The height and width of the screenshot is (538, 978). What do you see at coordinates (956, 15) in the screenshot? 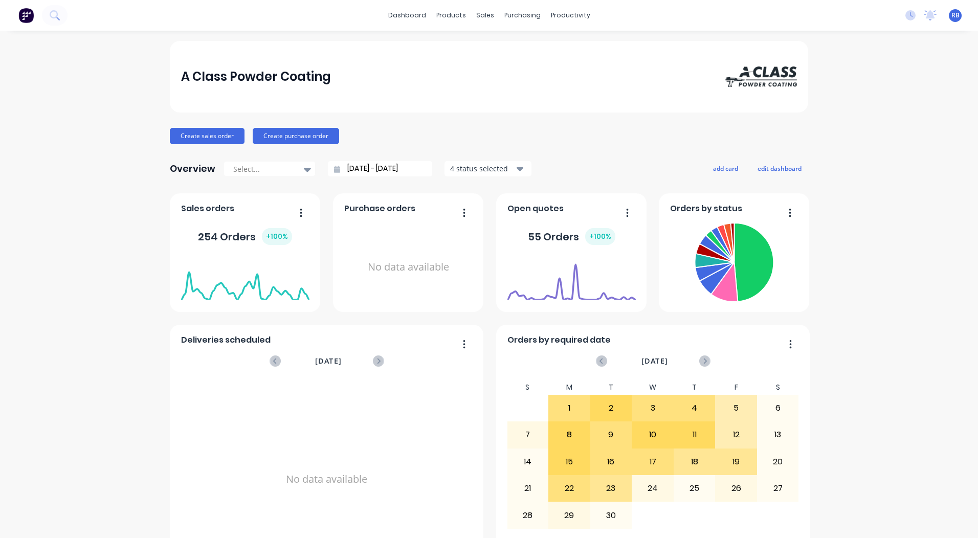
I see `span: RB` at bounding box center [956, 15].